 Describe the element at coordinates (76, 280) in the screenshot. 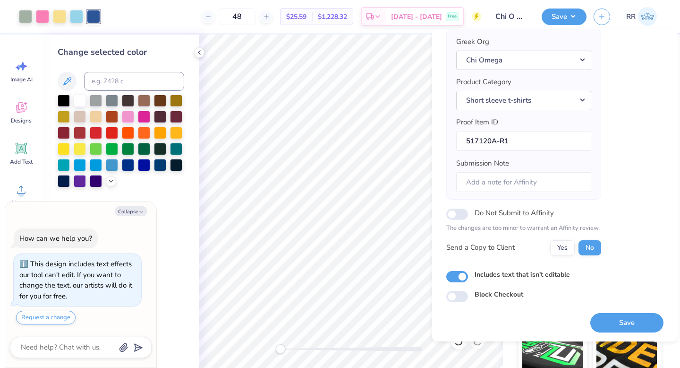

I see `div: This design includes text effects our tool can't edit. If you want to change the text, our artist...` at that location.